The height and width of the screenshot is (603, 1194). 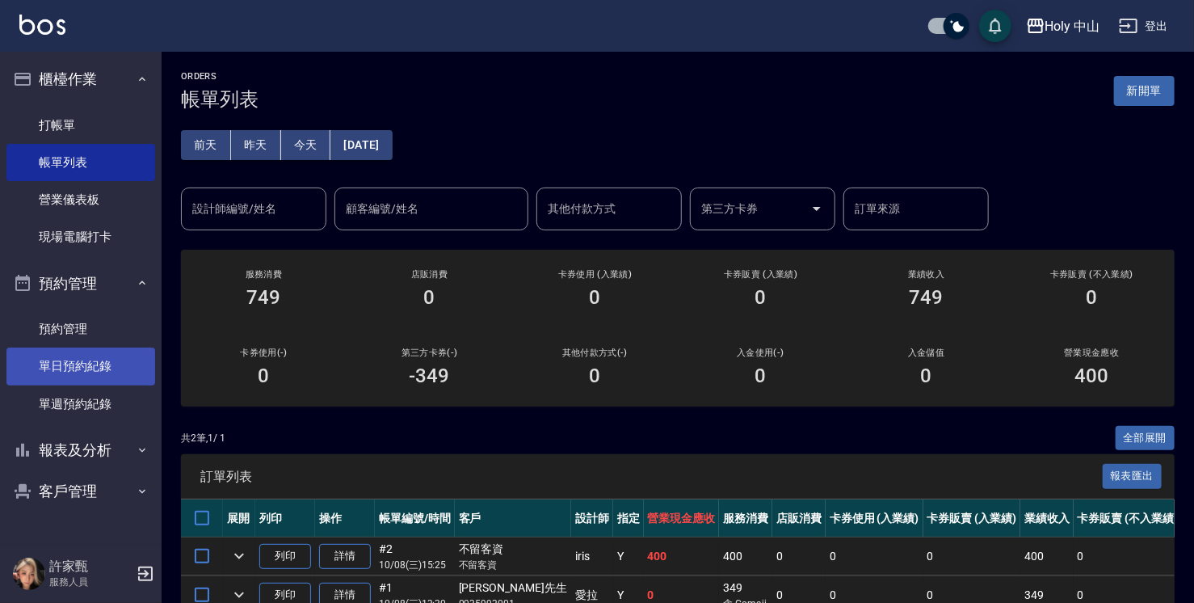 What do you see at coordinates (414, 556) in the screenshot?
I see `td: #2` at bounding box center [414, 556].